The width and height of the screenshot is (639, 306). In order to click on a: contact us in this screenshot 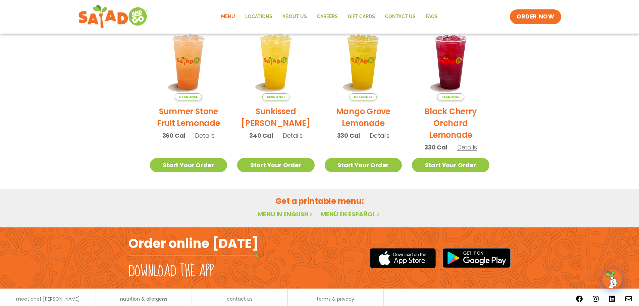, I will do `click(240, 299)`.